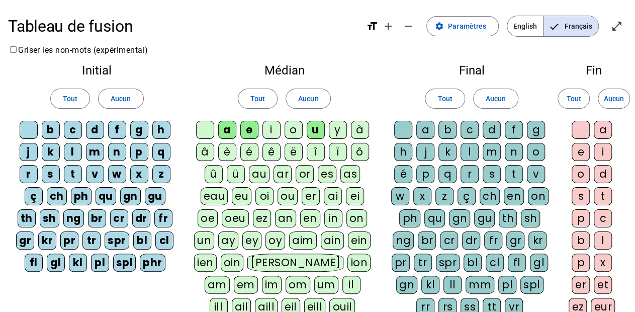  What do you see at coordinates (241, 196) in the screenshot?
I see `div: eu` at bounding box center [241, 196].